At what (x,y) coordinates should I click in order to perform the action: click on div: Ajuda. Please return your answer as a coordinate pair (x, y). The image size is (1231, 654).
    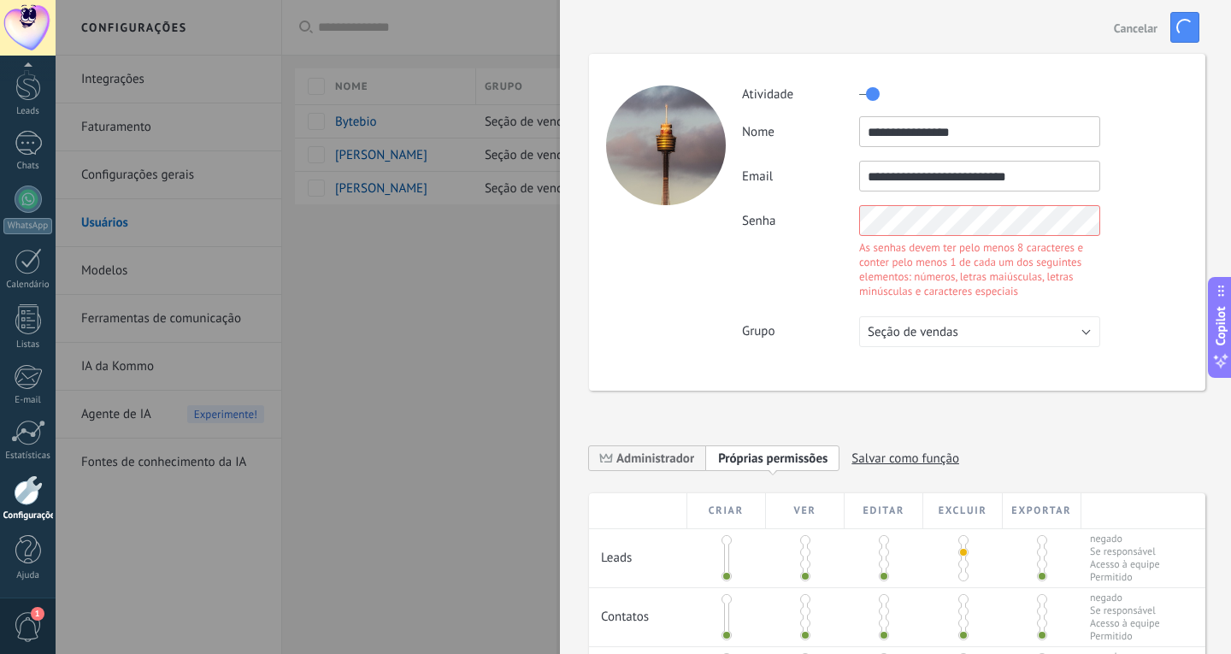
    Looking at the image, I should click on (28, 575).